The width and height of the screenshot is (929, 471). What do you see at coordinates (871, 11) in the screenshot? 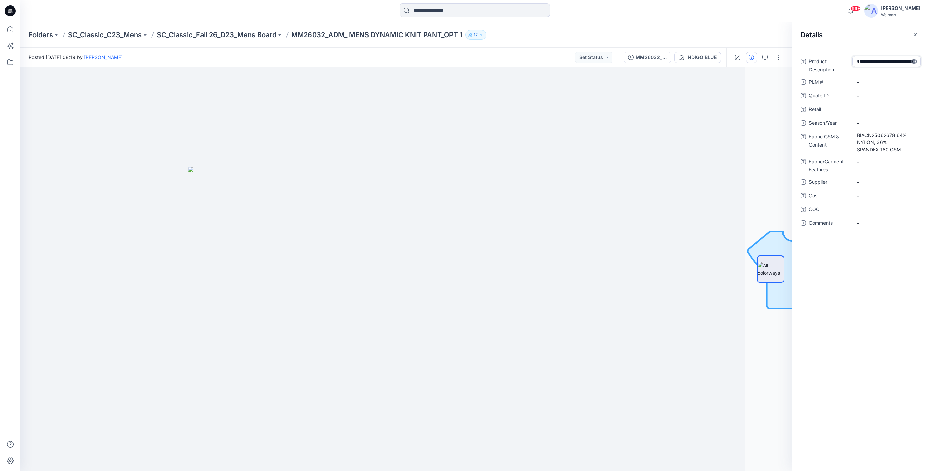
I see `img: avatar` at bounding box center [871, 11].